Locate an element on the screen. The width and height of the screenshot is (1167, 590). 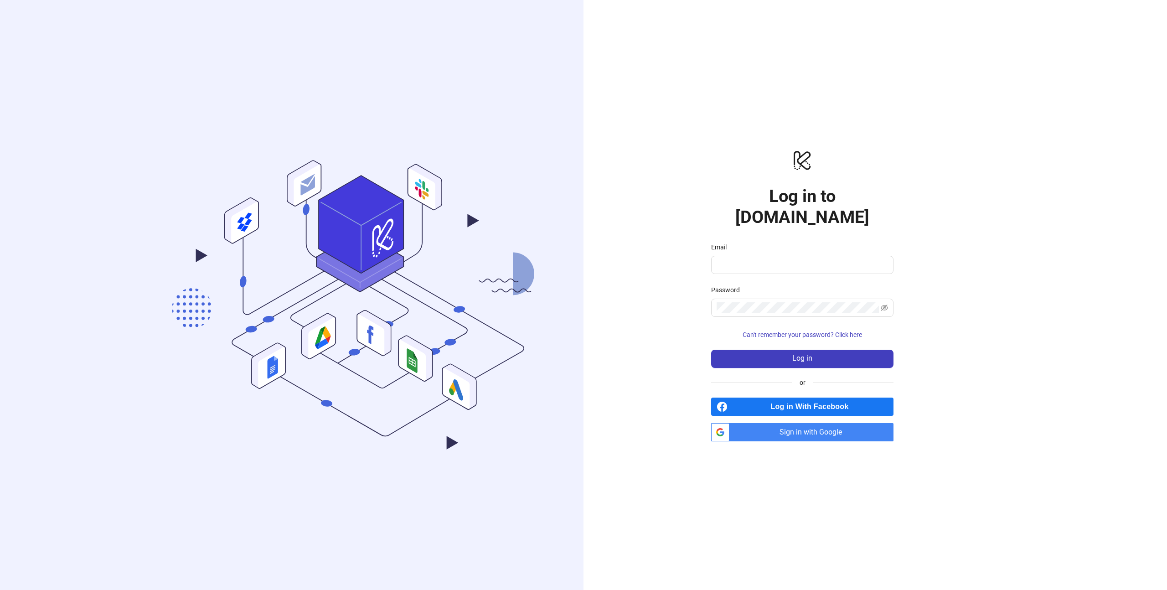
span: Sign in with Google is located at coordinates (813, 432).